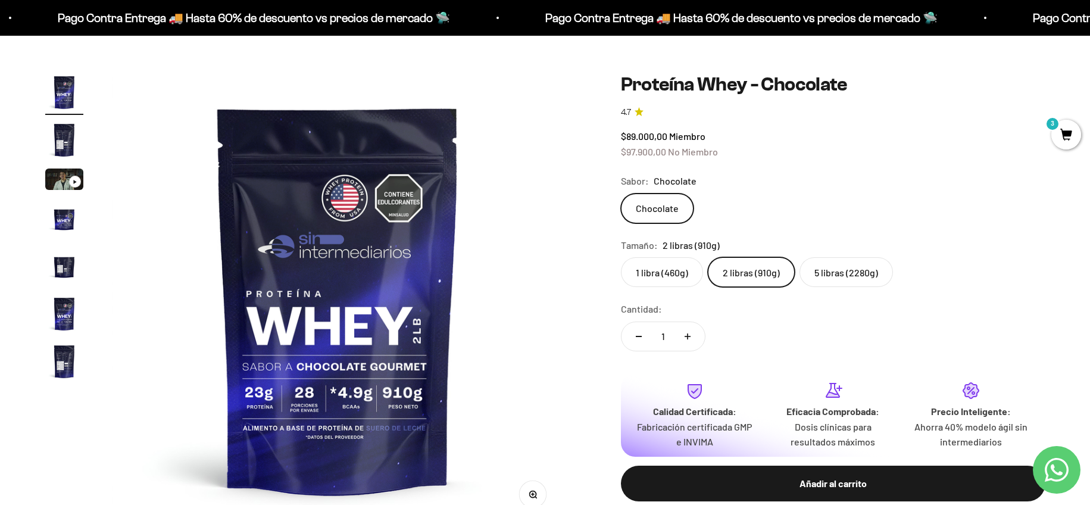 Image resolution: width=1090 pixels, height=505 pixels. I want to click on button: Aumentar cantidad, so click(687, 336).